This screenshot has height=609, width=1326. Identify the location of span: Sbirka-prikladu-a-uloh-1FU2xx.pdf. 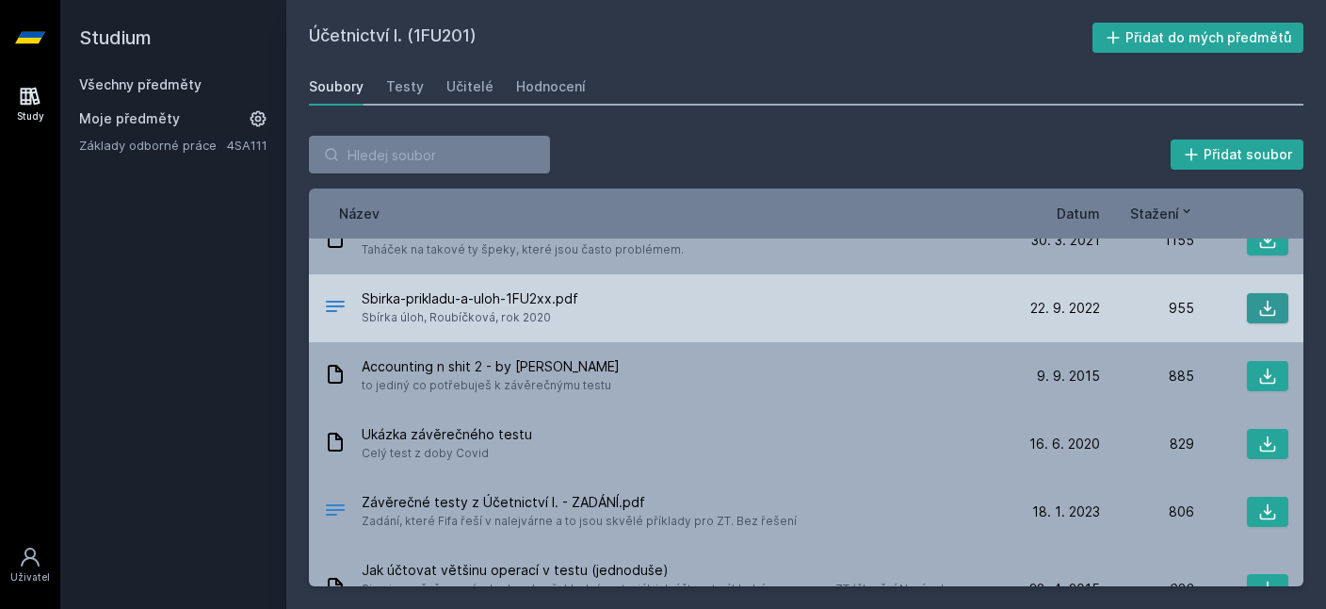
(470, 299).